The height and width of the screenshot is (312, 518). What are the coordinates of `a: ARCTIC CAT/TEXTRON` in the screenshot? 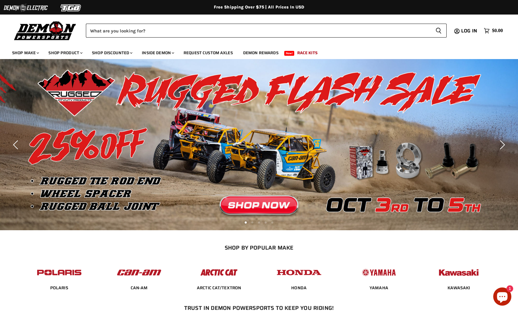 It's located at (219, 287).